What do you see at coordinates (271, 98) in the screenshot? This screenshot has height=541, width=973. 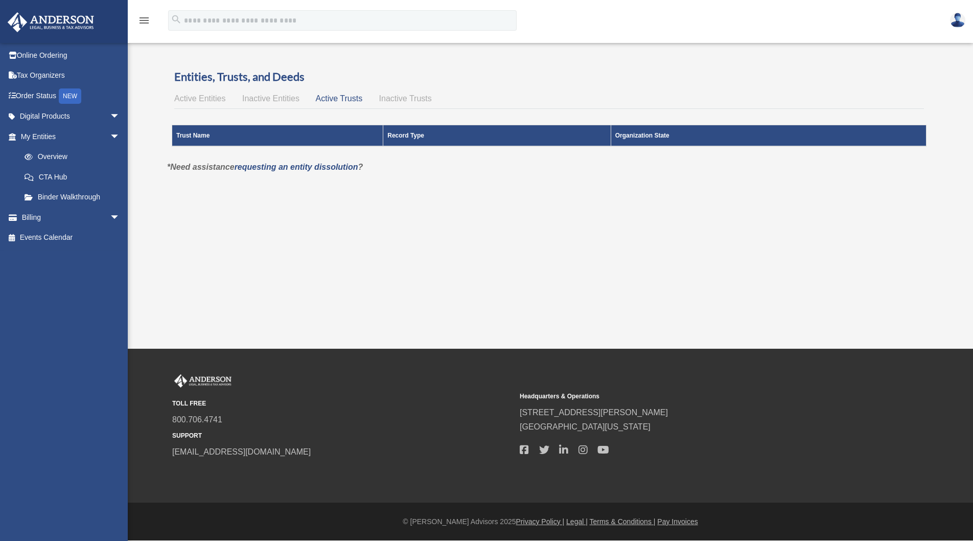 I see `span: Inactive Entities` at bounding box center [271, 98].